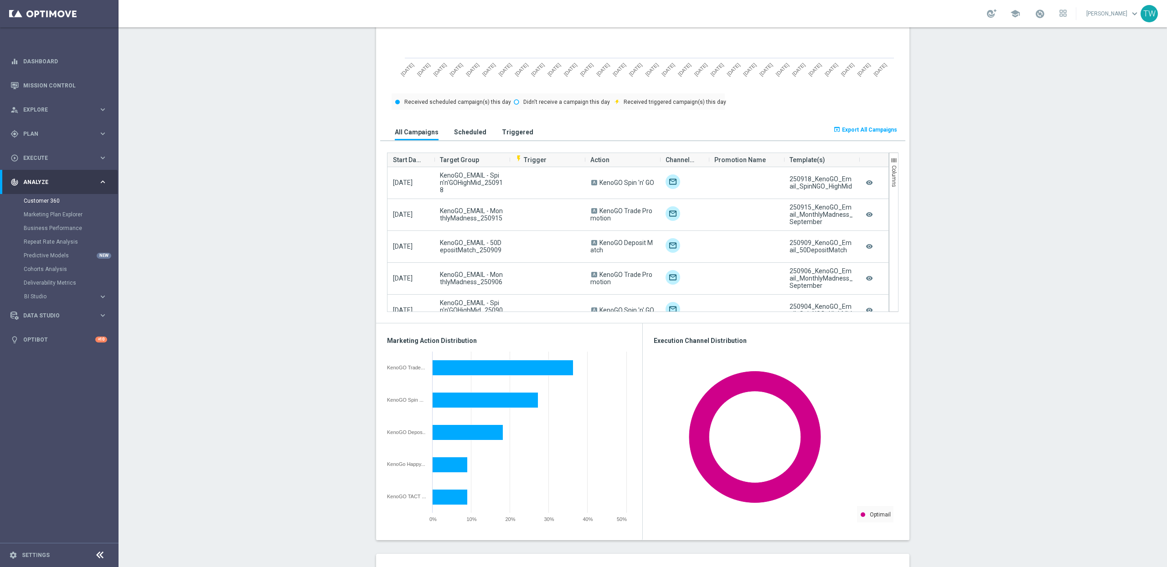 The height and width of the screenshot is (567, 1167). Describe the element at coordinates (54, 134) in the screenshot. I see `div: Plan` at that location.